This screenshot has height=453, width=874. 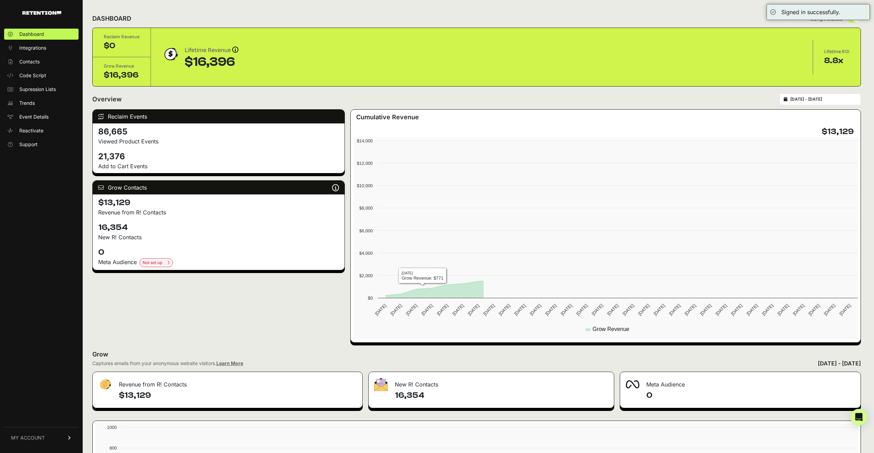 I want to click on h2: DASHBOARD, so click(x=112, y=19).